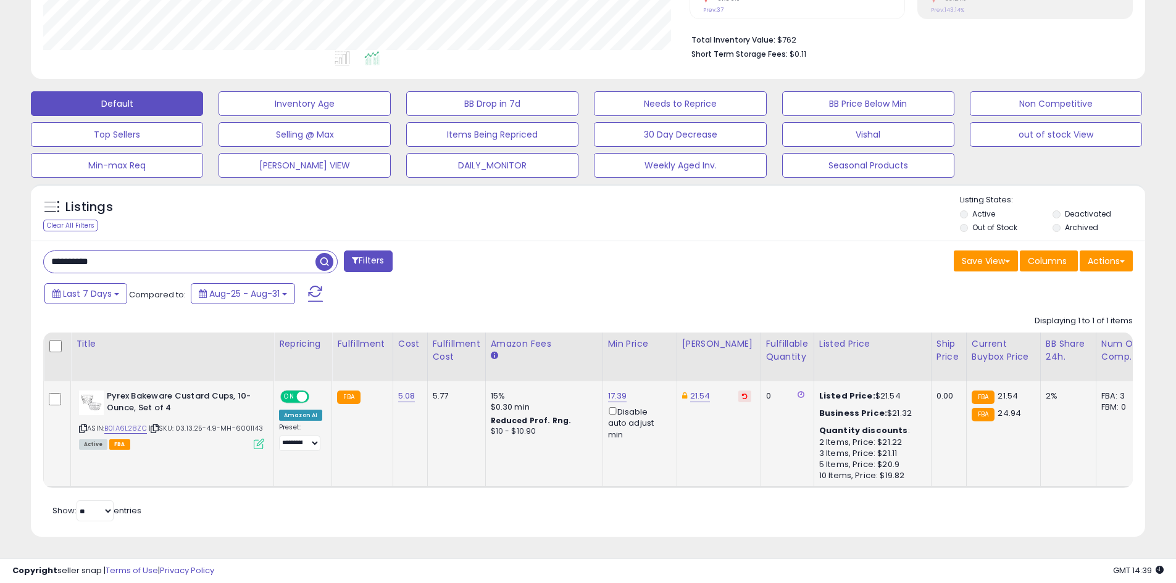  Describe the element at coordinates (864, 430) in the screenshot. I see `b: Quantity discounts` at that location.